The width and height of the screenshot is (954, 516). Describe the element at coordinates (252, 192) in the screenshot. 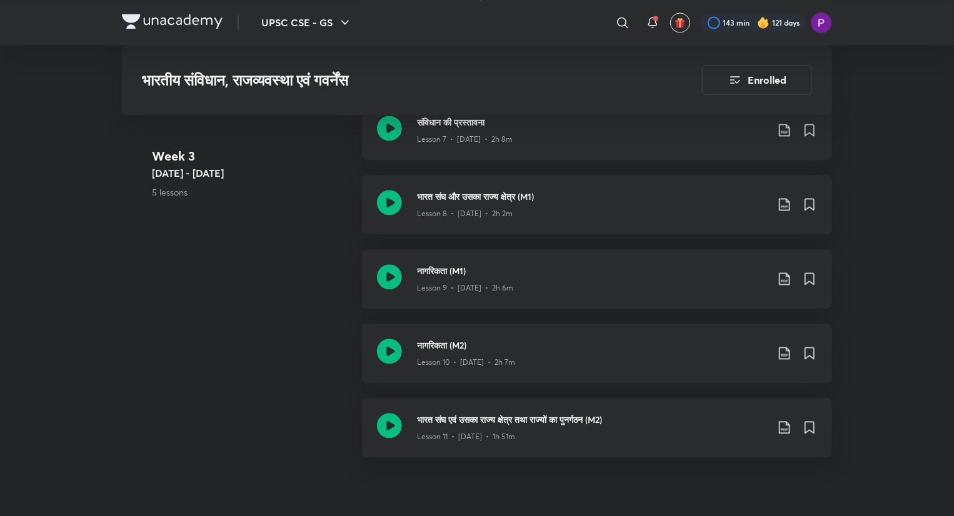

I see `p: 5 lessons` at that location.